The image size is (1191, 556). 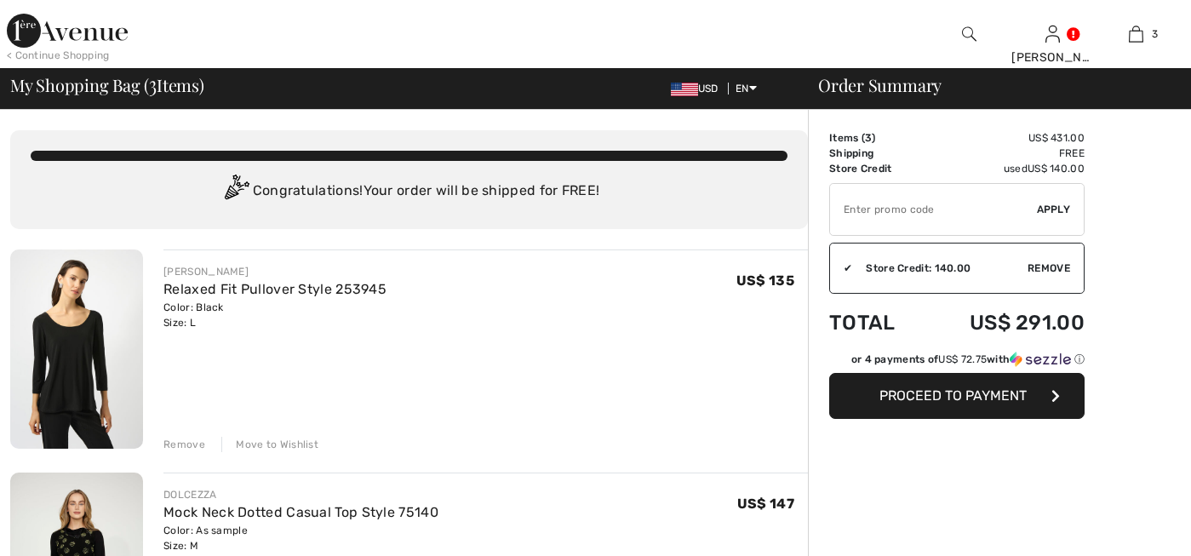 What do you see at coordinates (940, 268) in the screenshot?
I see `div: Store Credit: 140.00` at bounding box center [940, 268].